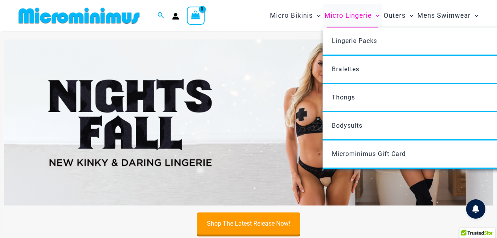 This screenshot has height=238, width=497. Describe the element at coordinates (448, 15) in the screenshot. I see `a: Mens SwimwearMenu ToggleMenu Toggle` at that location.